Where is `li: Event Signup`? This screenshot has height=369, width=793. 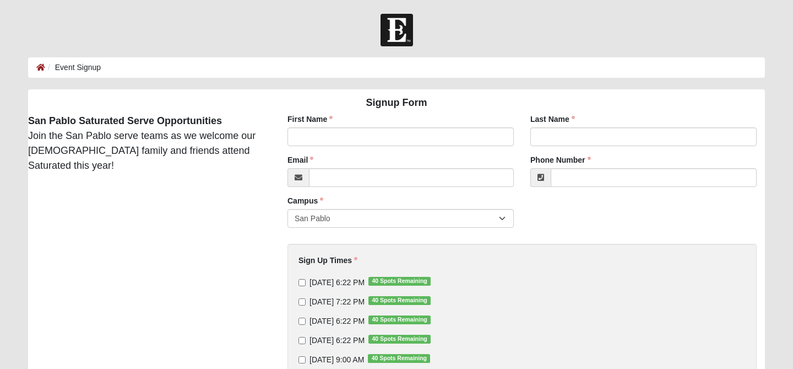 li: Event Signup is located at coordinates (73, 67).